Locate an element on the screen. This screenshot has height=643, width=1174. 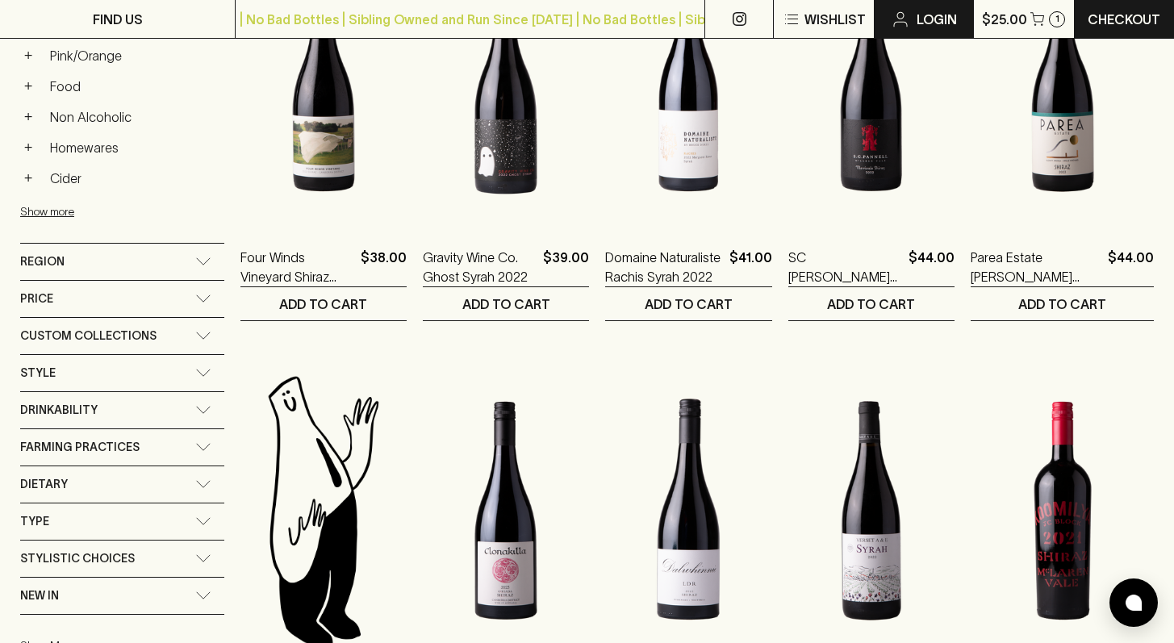
a: Pink/Orange is located at coordinates (133, 56).